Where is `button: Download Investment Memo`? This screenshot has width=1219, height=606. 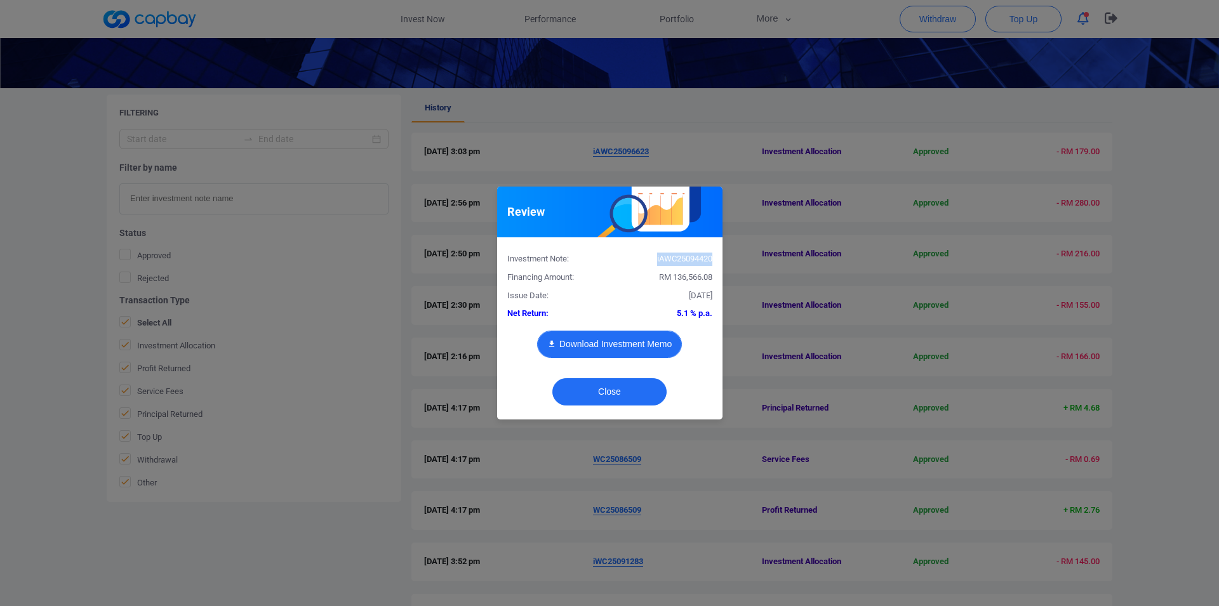 button: Download Investment Memo is located at coordinates (610, 344).